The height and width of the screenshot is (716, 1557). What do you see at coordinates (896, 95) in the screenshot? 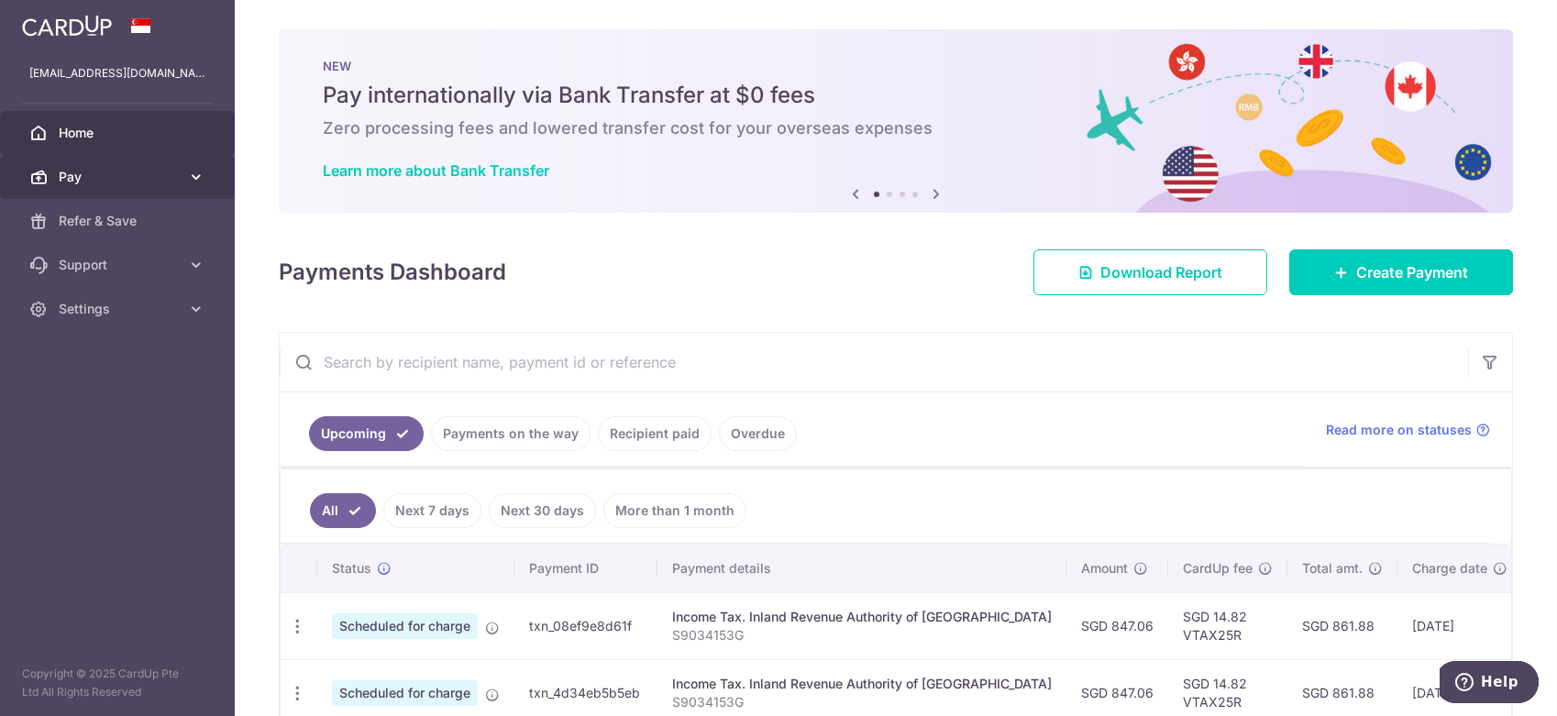
I see `h5: Pay internationally via Bank Transfer at $0 fees` at bounding box center [896, 95].